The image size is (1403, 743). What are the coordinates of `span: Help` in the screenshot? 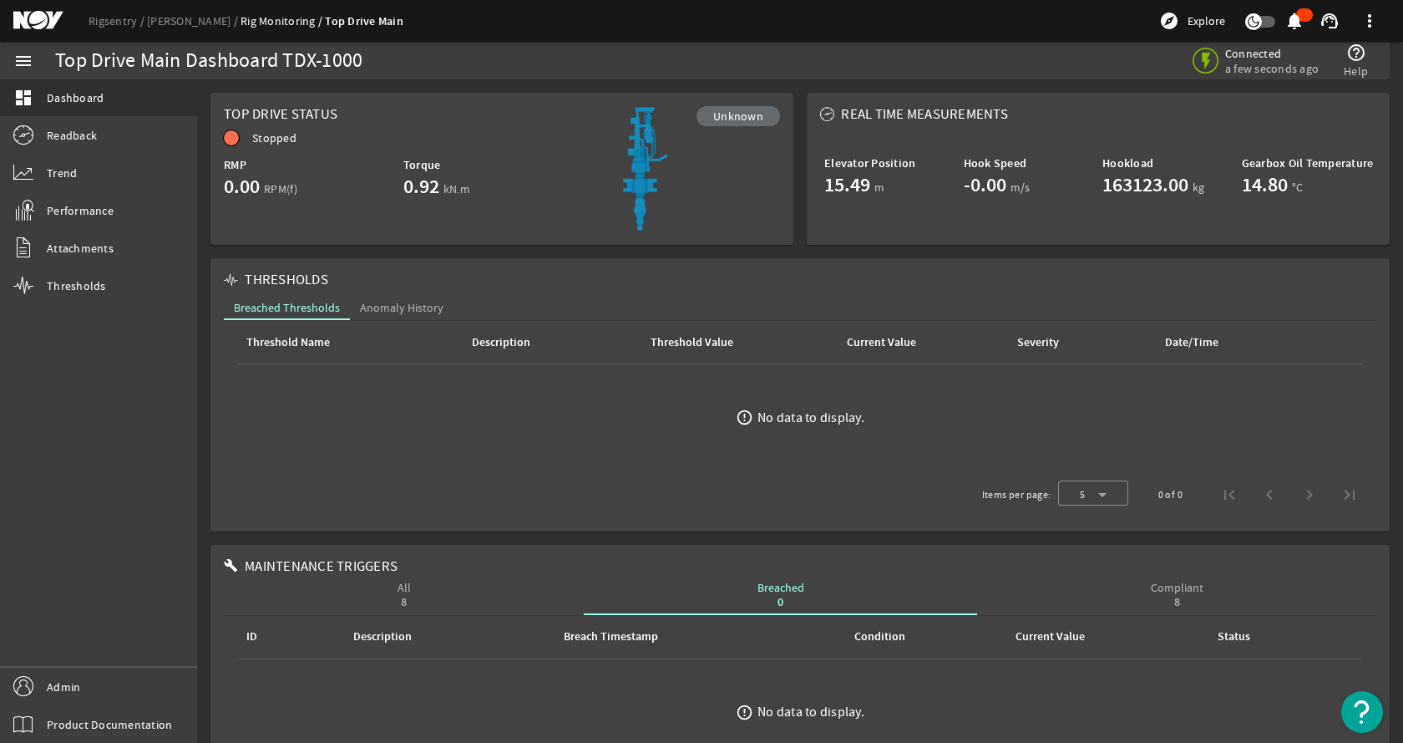 It's located at (1356, 71).